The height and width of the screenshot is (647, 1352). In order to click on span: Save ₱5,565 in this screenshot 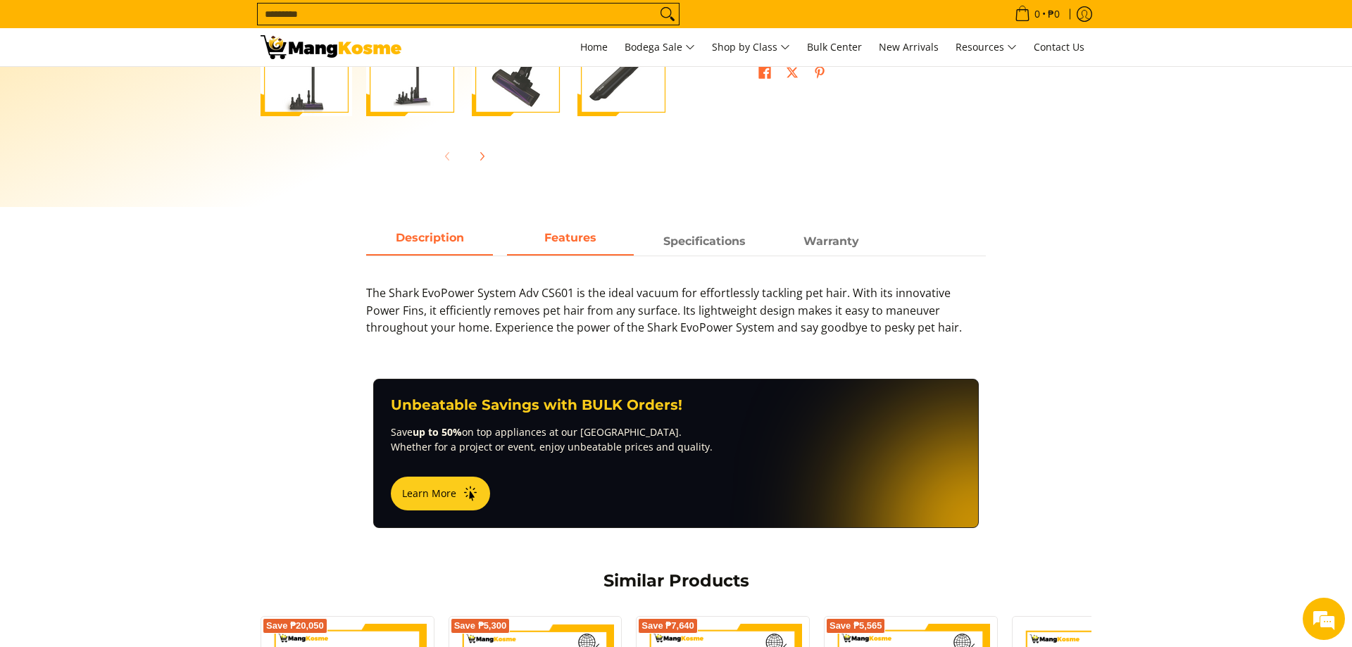, I will do `click(855, 626)`.